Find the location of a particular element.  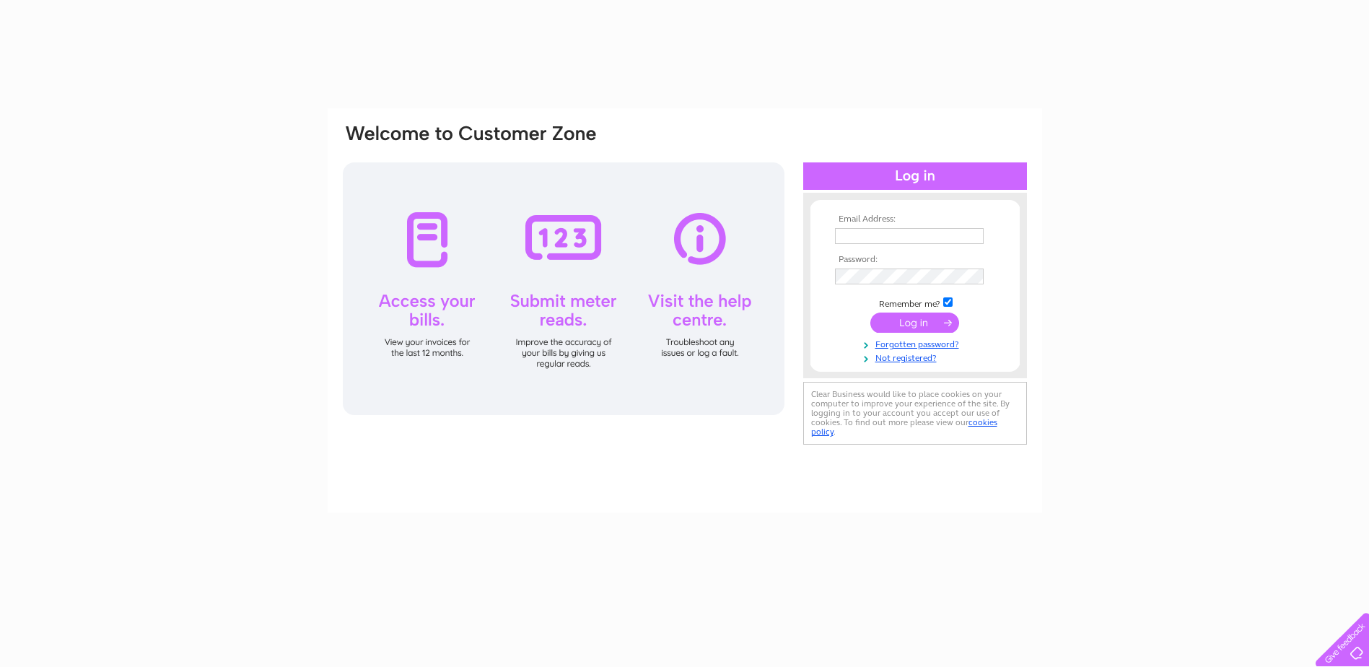

th: Email Address: is located at coordinates (915, 219).